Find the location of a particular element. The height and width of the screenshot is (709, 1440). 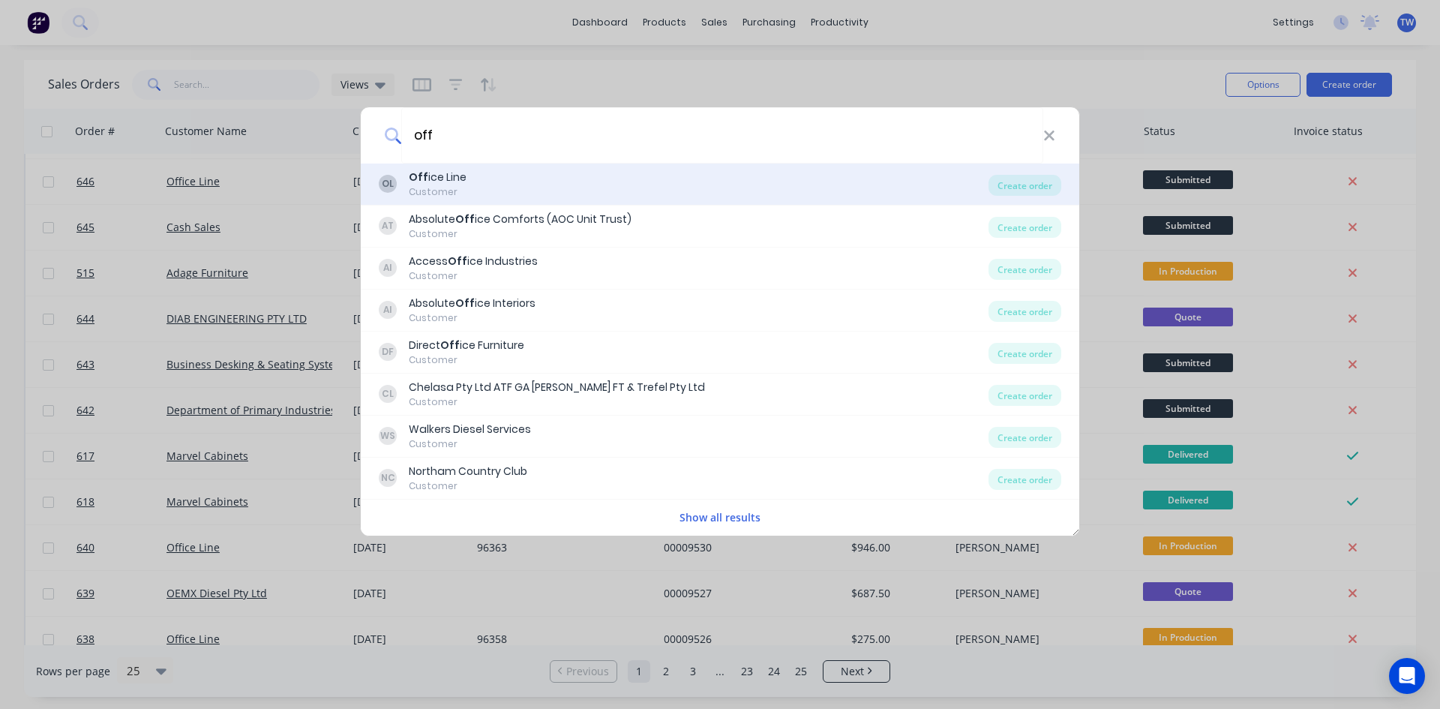

div: Open Intercom Messenger is located at coordinates (1407, 676).